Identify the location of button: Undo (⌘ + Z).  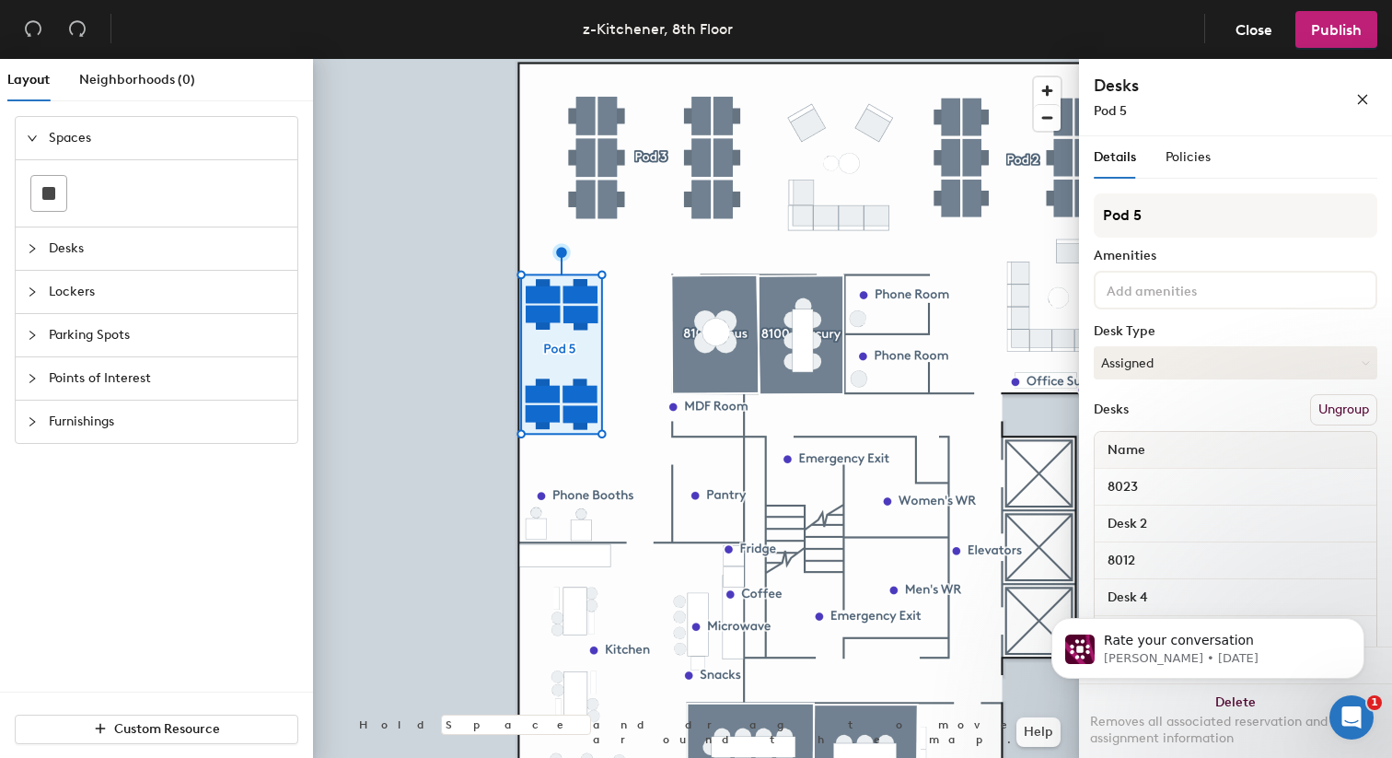
(33, 29).